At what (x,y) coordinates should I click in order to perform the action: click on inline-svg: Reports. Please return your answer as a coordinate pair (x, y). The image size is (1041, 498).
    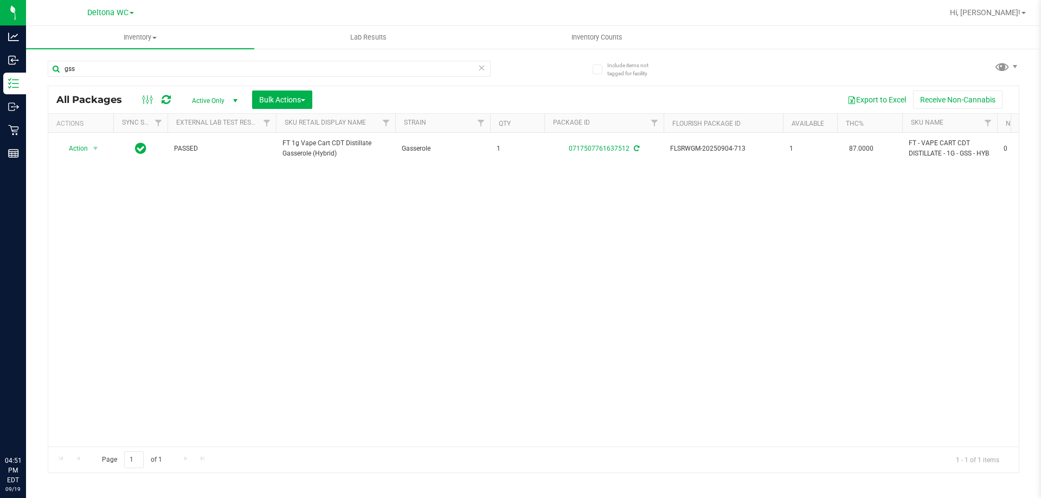
    Looking at the image, I should click on (14, 153).